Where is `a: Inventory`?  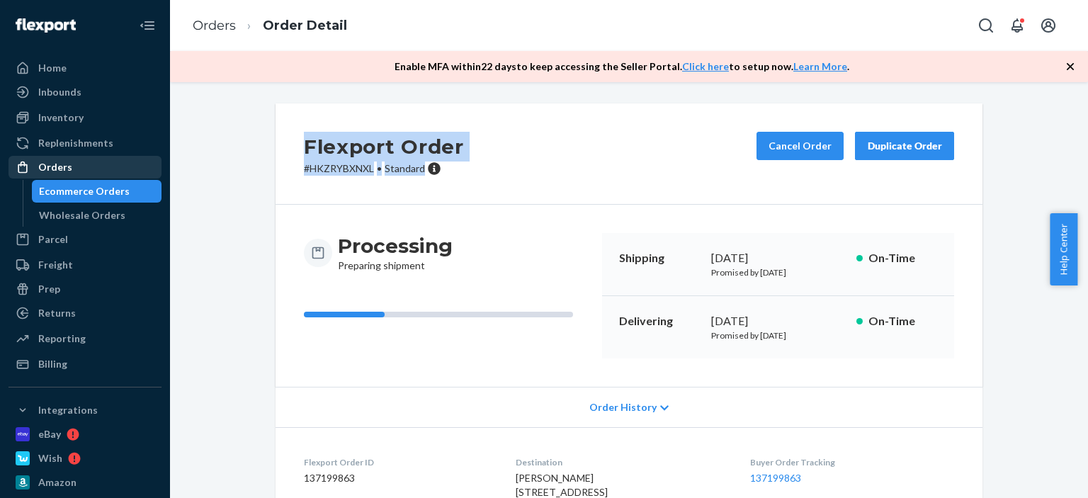 a: Inventory is located at coordinates (85, 118).